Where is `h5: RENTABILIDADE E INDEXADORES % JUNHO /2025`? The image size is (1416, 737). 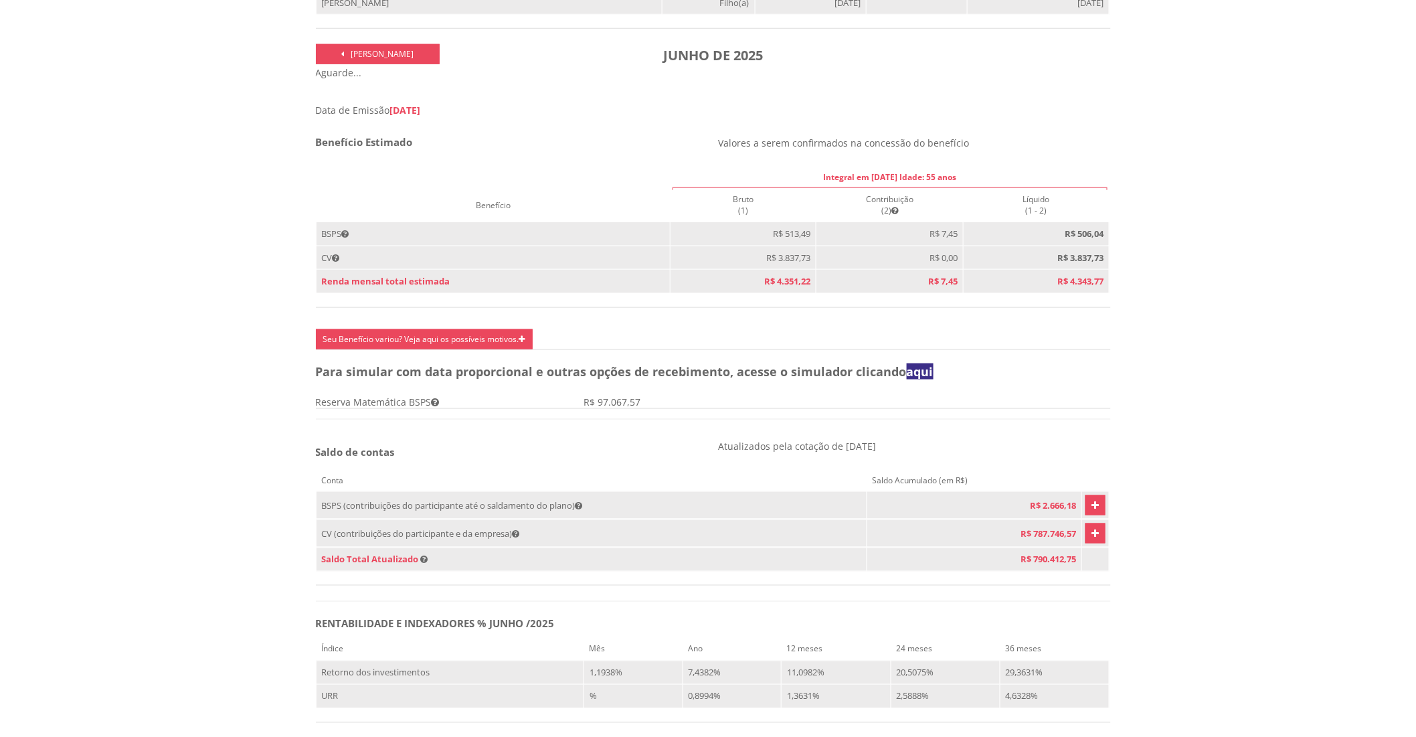
h5: RENTABILIDADE E INDEXADORES % JUNHO /2025 is located at coordinates (714, 624).